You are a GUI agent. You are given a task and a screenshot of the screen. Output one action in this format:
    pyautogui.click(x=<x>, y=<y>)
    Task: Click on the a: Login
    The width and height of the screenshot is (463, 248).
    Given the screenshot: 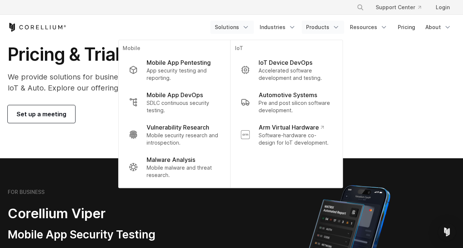 What is the action you would take?
    pyautogui.click(x=443, y=7)
    